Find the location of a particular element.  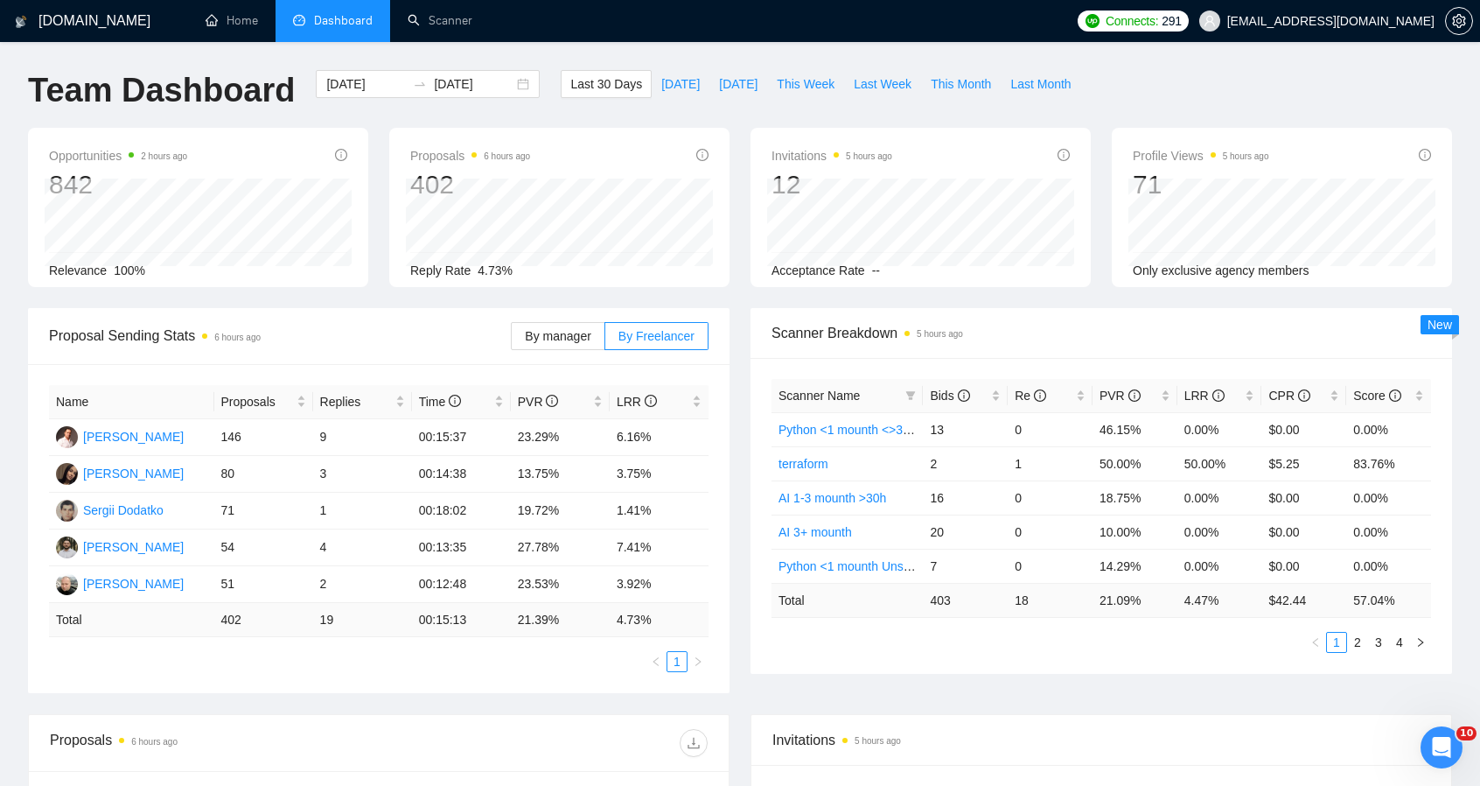

span: swap-right is located at coordinates (420, 84).